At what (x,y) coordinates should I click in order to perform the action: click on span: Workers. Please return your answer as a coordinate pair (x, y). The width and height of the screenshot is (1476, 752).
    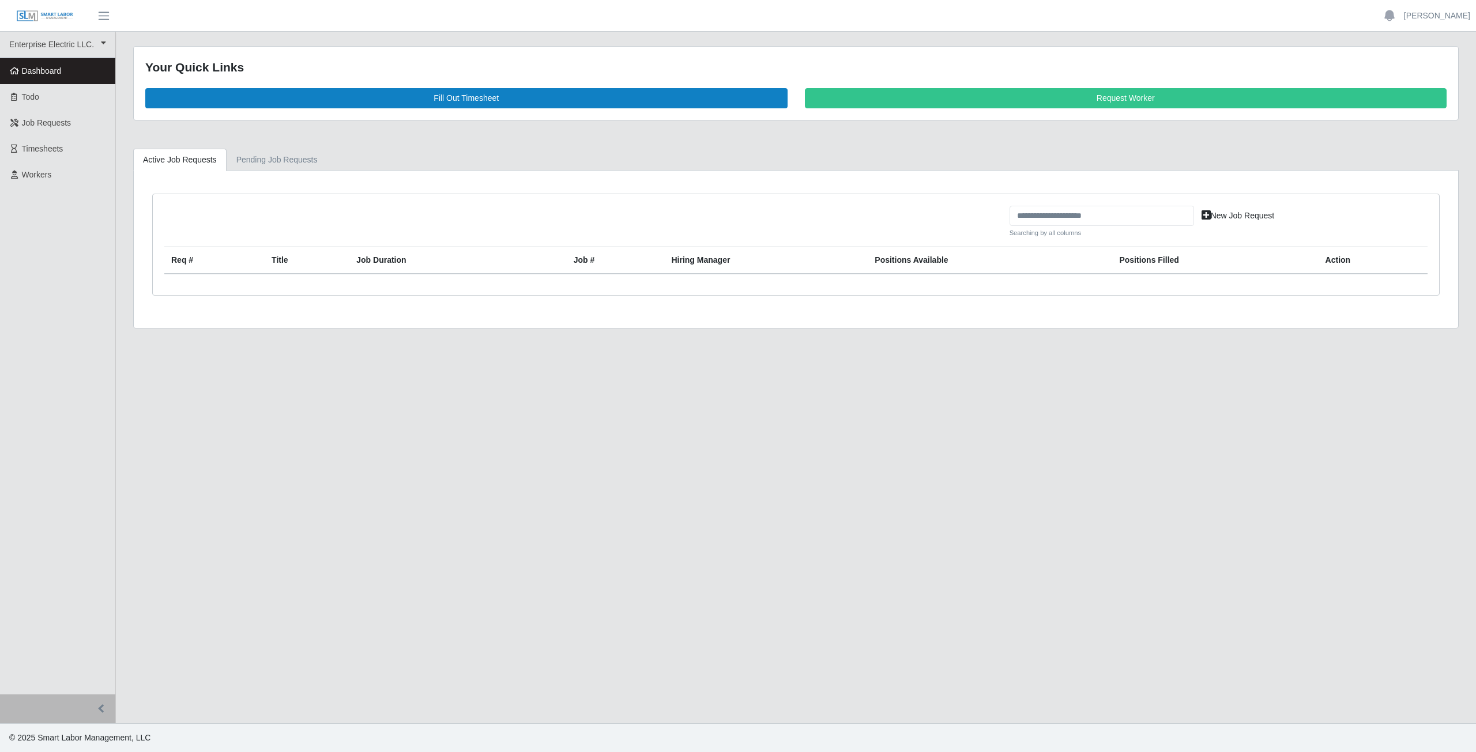
    Looking at the image, I should click on (37, 175).